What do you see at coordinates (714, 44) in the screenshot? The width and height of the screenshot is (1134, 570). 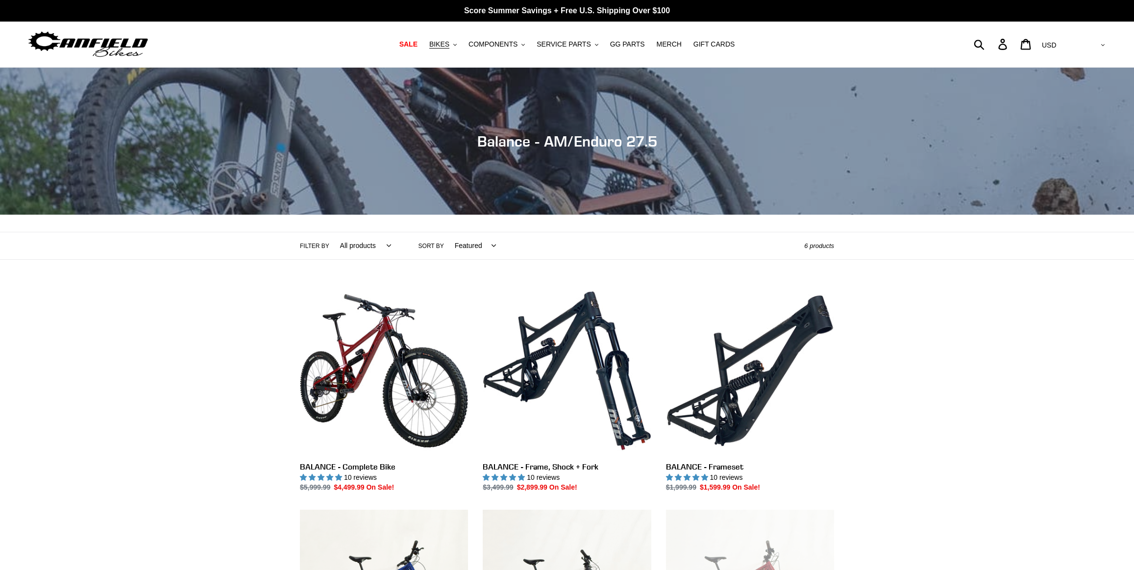 I see `span: GIFT CARDS` at bounding box center [714, 44].